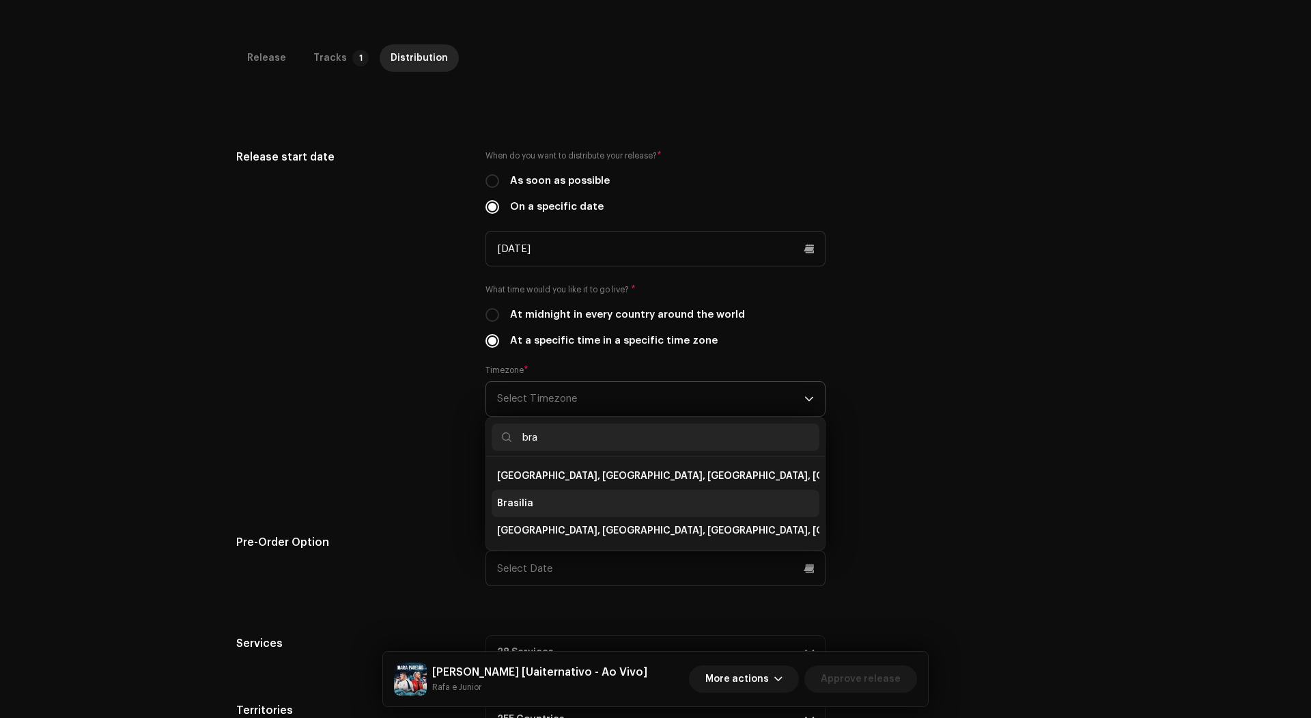 The height and width of the screenshot is (718, 1311). What do you see at coordinates (540, 687) in the screenshot?
I see `small: Maria Paredão [Uaiternativo - Ao Vivo]` at bounding box center [540, 687].